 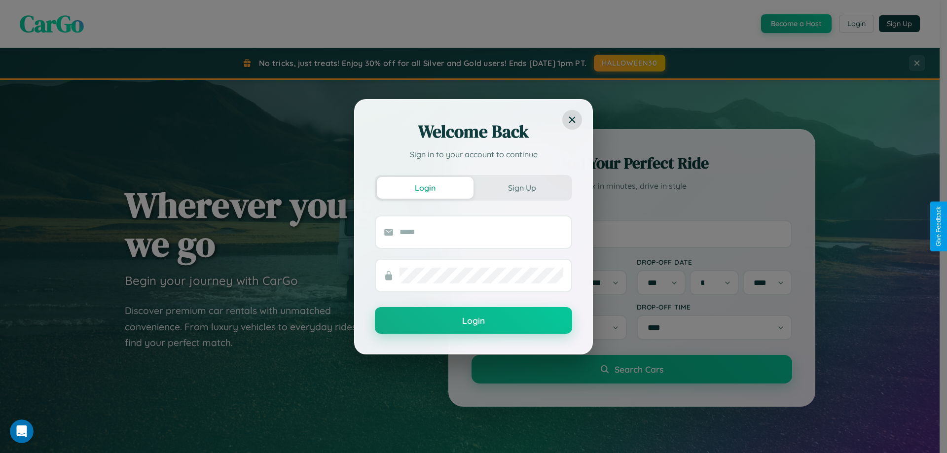 What do you see at coordinates (473, 154) in the screenshot?
I see `p: Sign in to your account to continue` at bounding box center [473, 154].